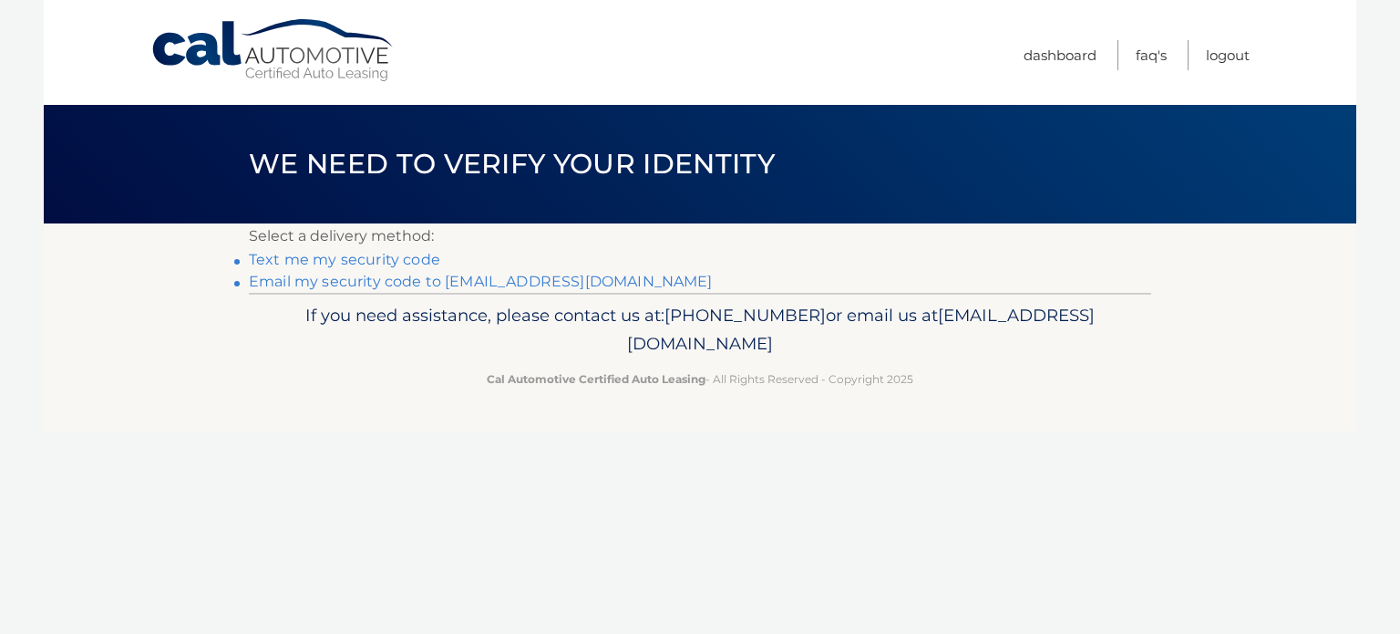 This screenshot has height=634, width=1400. I want to click on a: FAQ's, so click(1151, 55).